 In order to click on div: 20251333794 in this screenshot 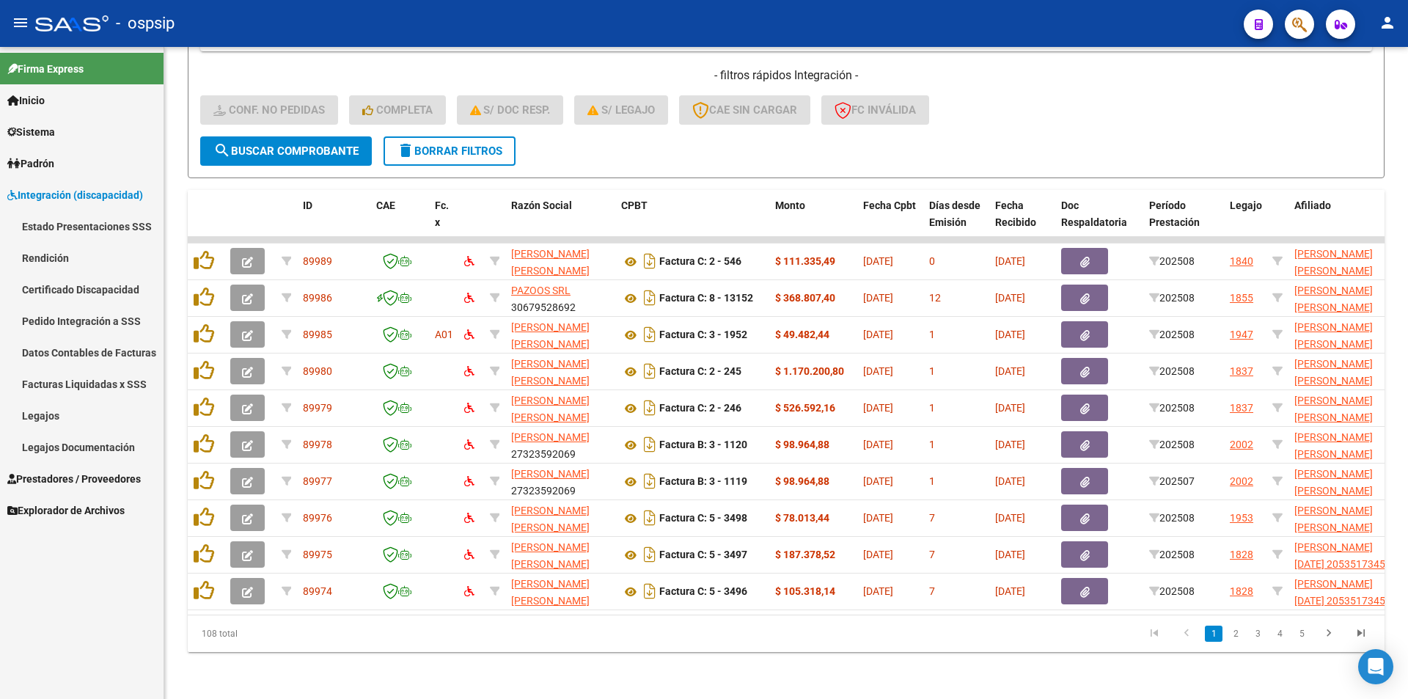, I will do `click(560, 591)`.